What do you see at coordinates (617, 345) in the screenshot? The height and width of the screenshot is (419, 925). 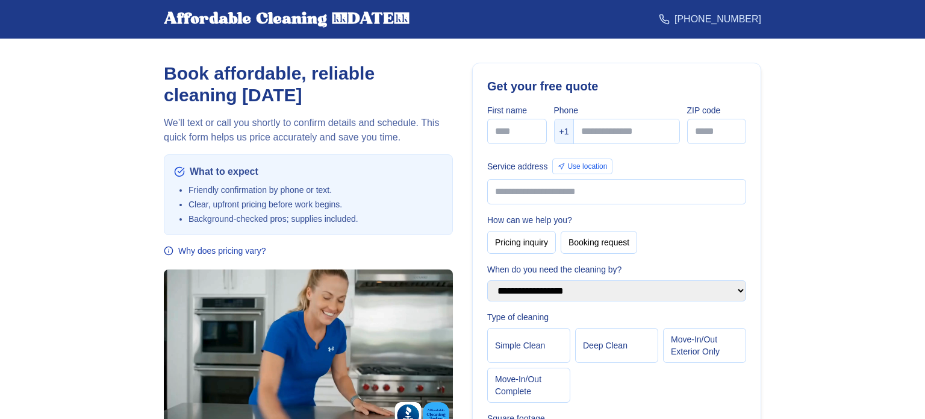 I see `button: Deep Clean` at bounding box center [617, 345].